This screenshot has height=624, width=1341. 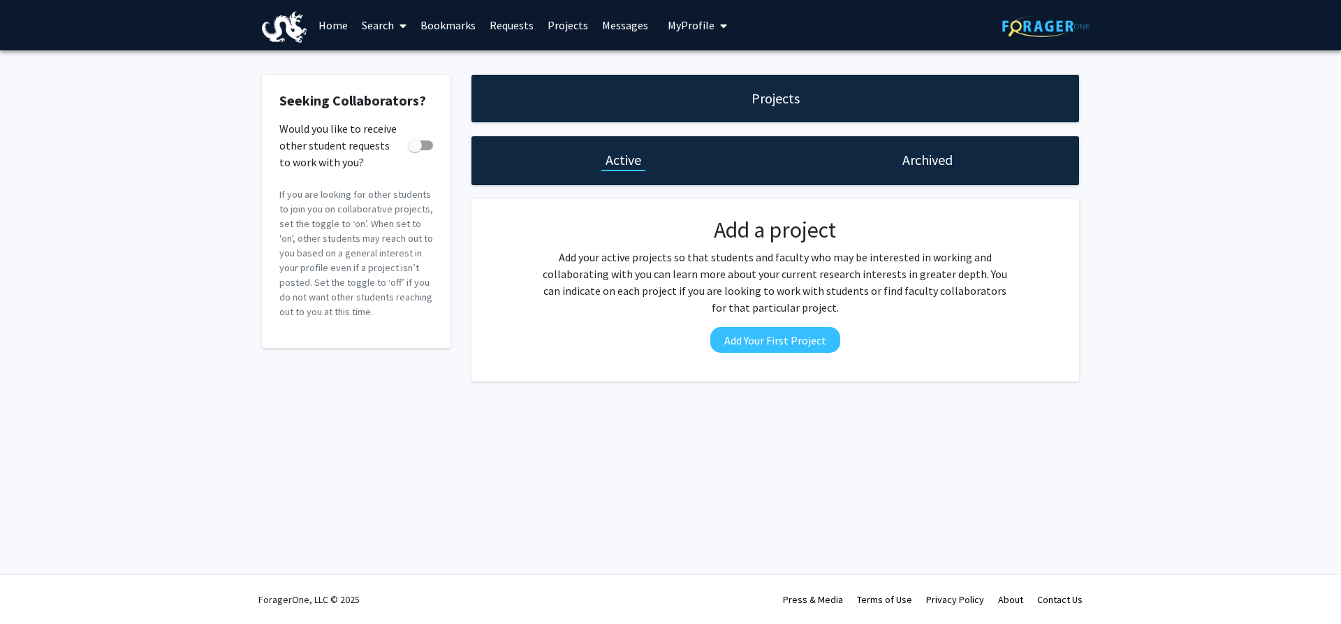 I want to click on img: ForagerOne Logo, so click(x=1046, y=26).